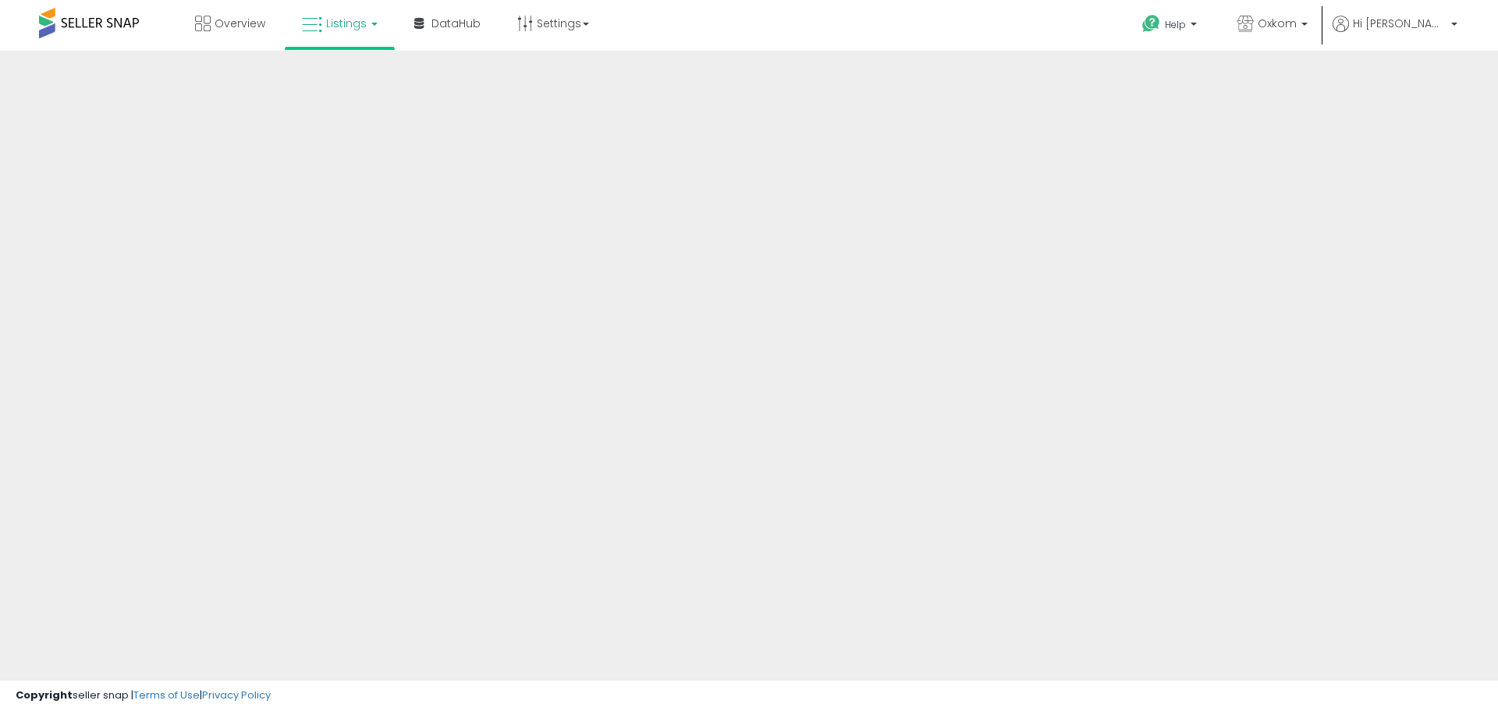 The height and width of the screenshot is (711, 1498). What do you see at coordinates (236, 694) in the screenshot?
I see `a: Privacy Policy` at bounding box center [236, 694].